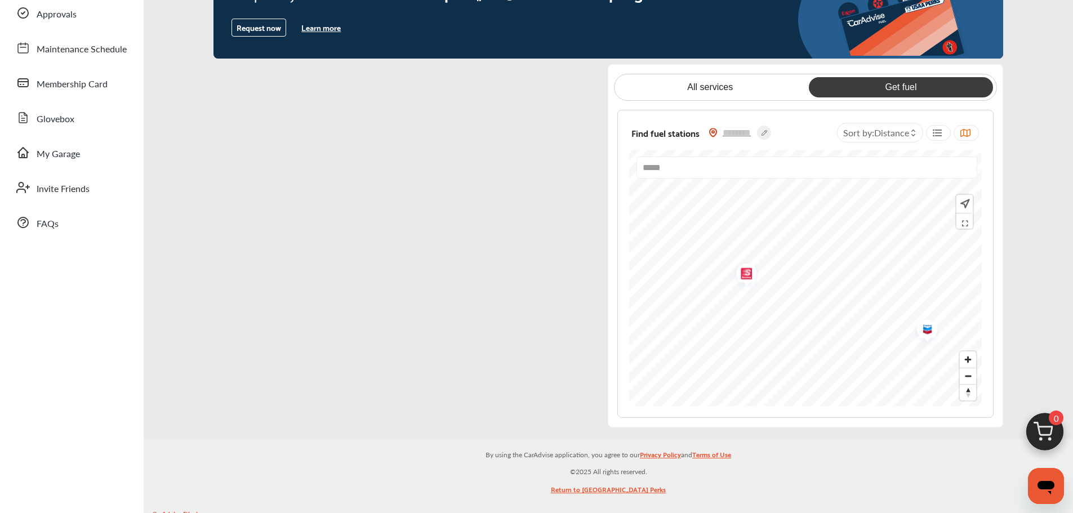 This screenshot has height=513, width=1073. What do you see at coordinates (72, 85) in the screenshot?
I see `span: Membership Card` at bounding box center [72, 85].